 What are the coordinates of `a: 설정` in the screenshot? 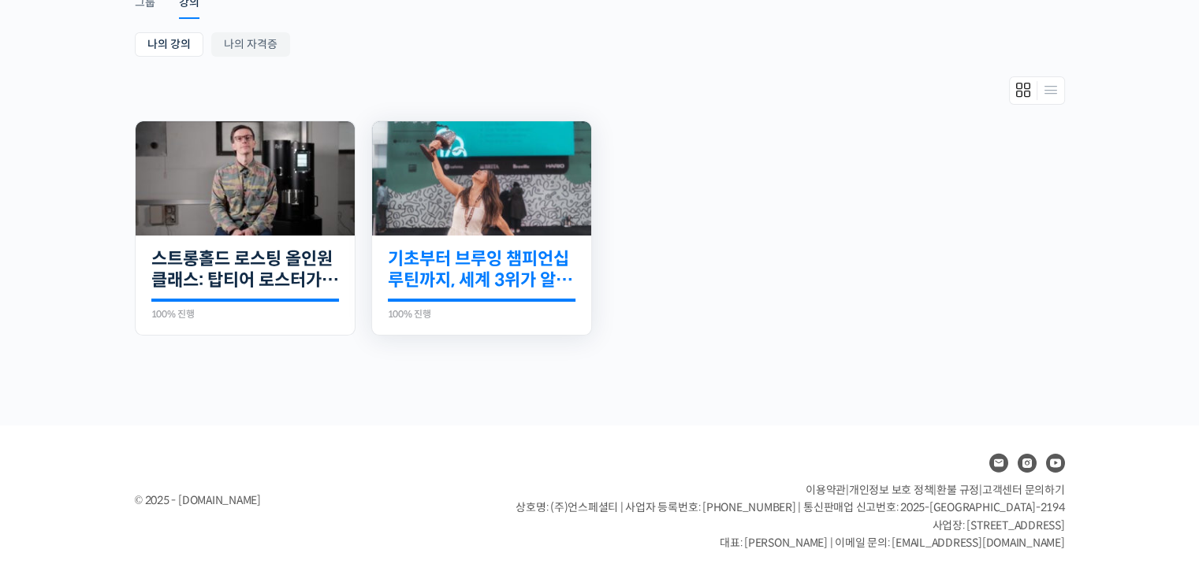 It's located at (253, 464).